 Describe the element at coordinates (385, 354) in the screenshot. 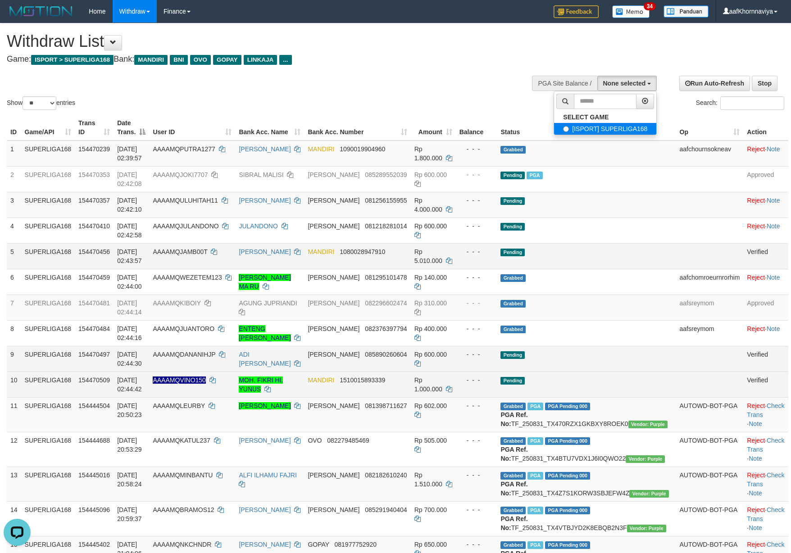

I see `span: Copy 085890260604 to clipboard` at that location.